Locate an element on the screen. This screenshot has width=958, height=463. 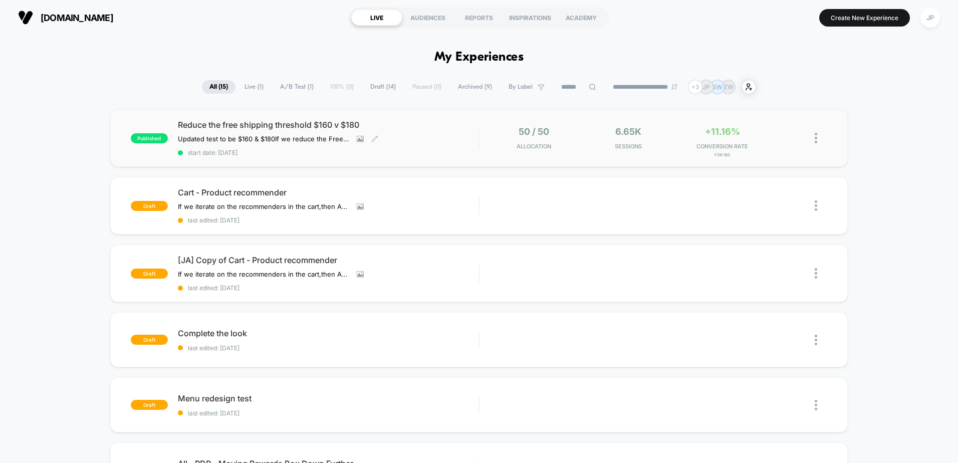
span: +11.16% is located at coordinates (722, 131).